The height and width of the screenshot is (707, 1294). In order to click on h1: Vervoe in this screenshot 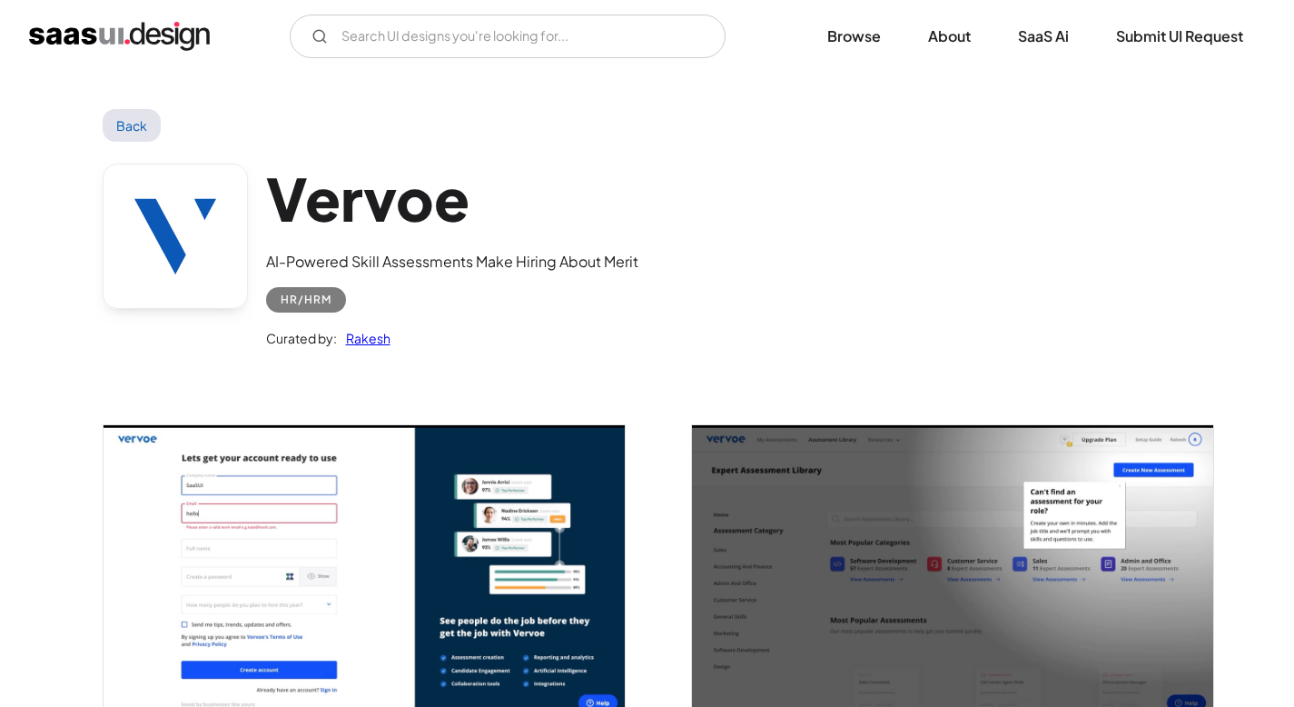, I will do `click(452, 198)`.